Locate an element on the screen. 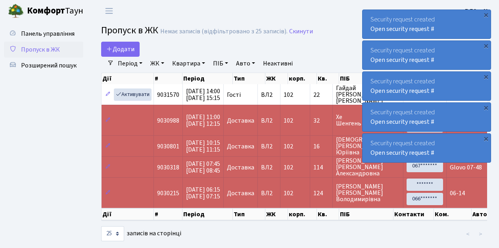  a: Неактивні is located at coordinates (278, 63).